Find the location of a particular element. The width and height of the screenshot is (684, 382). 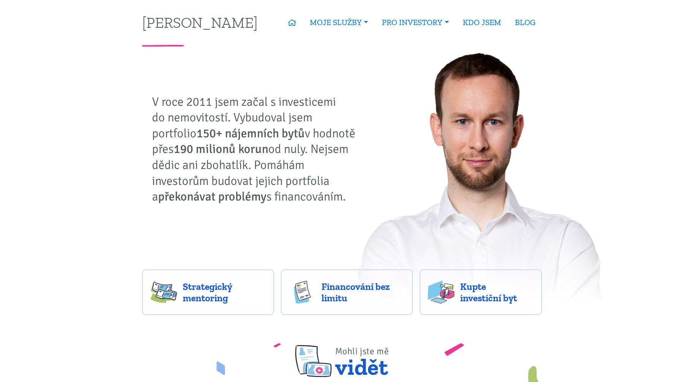

span: Mohli jste mě is located at coordinates (362, 351).